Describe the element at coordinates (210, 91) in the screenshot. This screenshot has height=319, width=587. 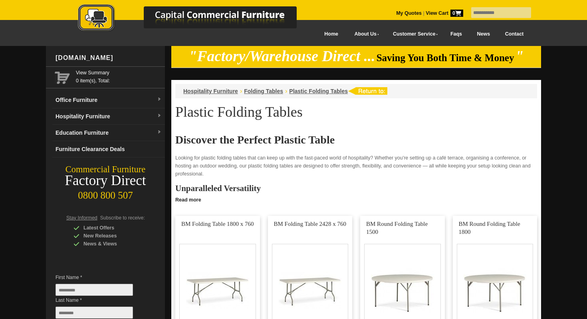
I see `span: Hospitality Furniture` at that location.